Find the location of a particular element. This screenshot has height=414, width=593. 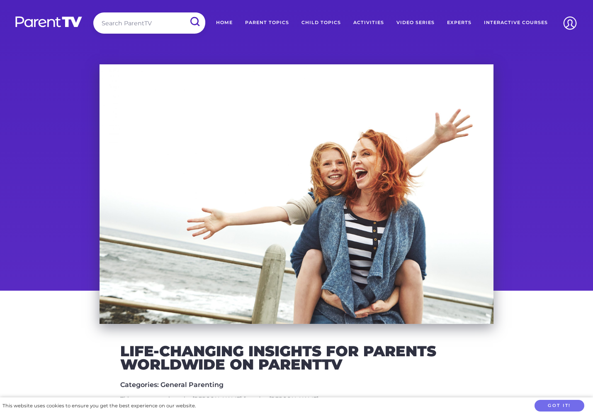

a: Video Series is located at coordinates (416, 23).